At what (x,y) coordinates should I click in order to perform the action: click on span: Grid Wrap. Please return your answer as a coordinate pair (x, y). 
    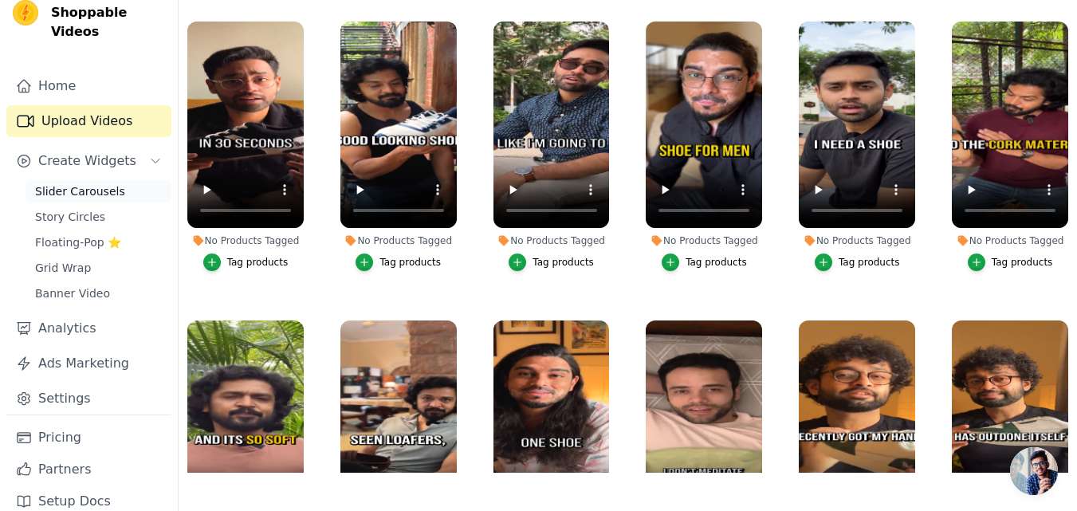
    Looking at the image, I should click on (63, 268).